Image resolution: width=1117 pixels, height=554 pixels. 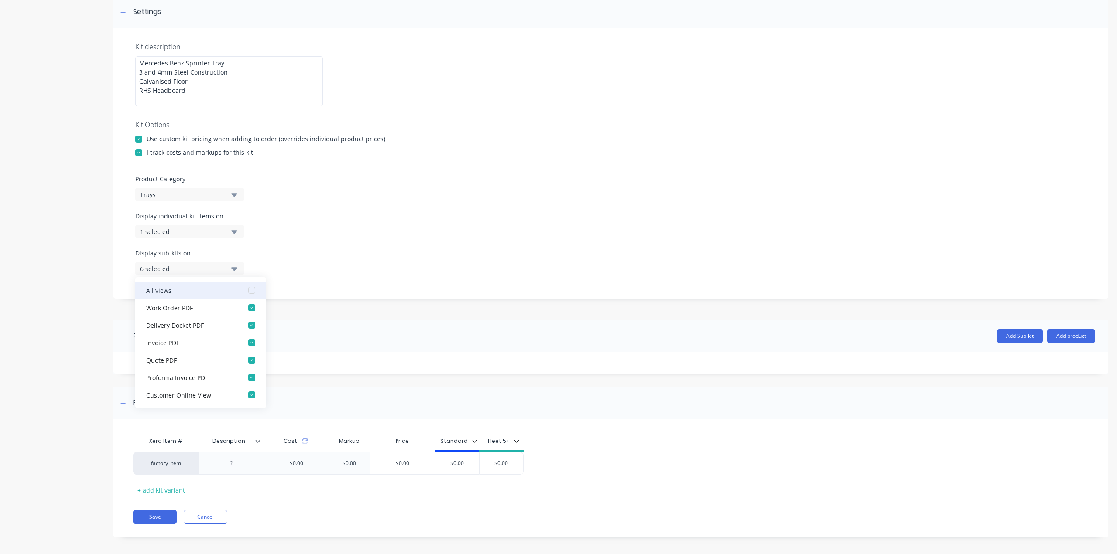 I want to click on button: Add Sub-kit, so click(x=1019, y=336).